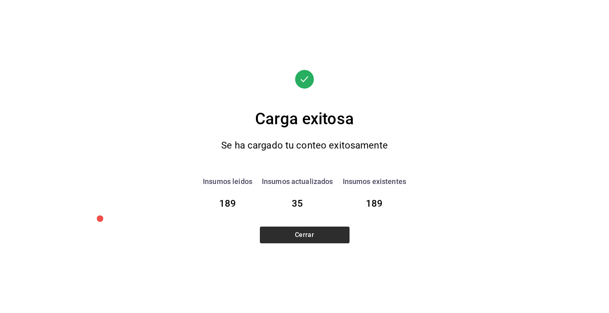 This screenshot has width=609, height=313. What do you see at coordinates (305, 235) in the screenshot?
I see `button: Cerrar` at bounding box center [305, 235].